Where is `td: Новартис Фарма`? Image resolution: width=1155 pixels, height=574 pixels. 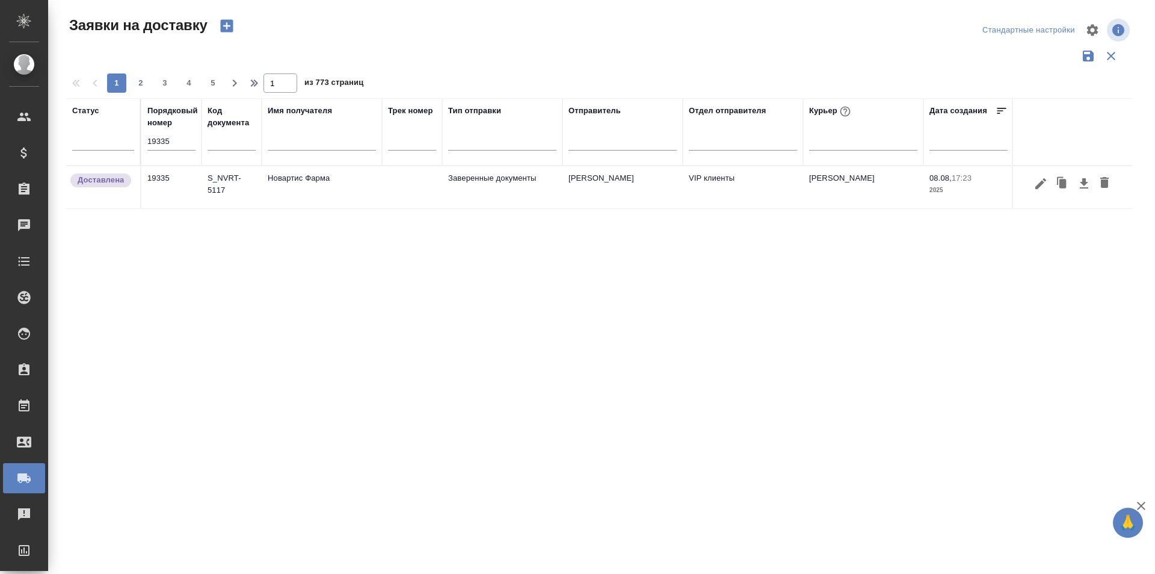
td: Новартис Фарма is located at coordinates (322, 187).